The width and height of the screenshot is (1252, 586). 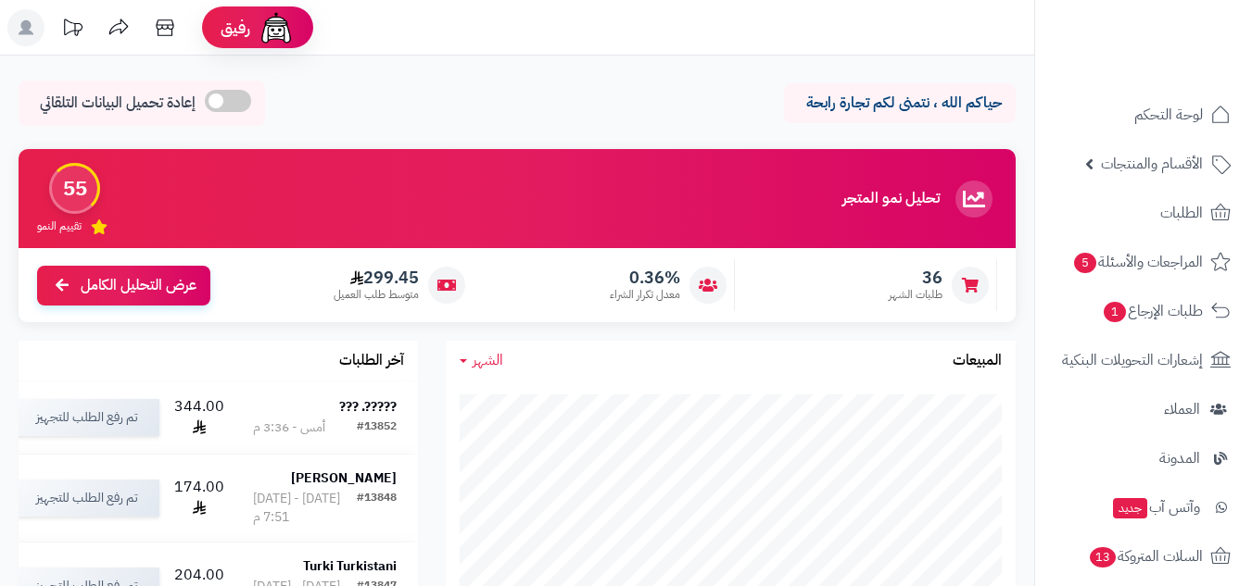 I want to click on h3: آخر الطلبات, so click(x=372, y=361).